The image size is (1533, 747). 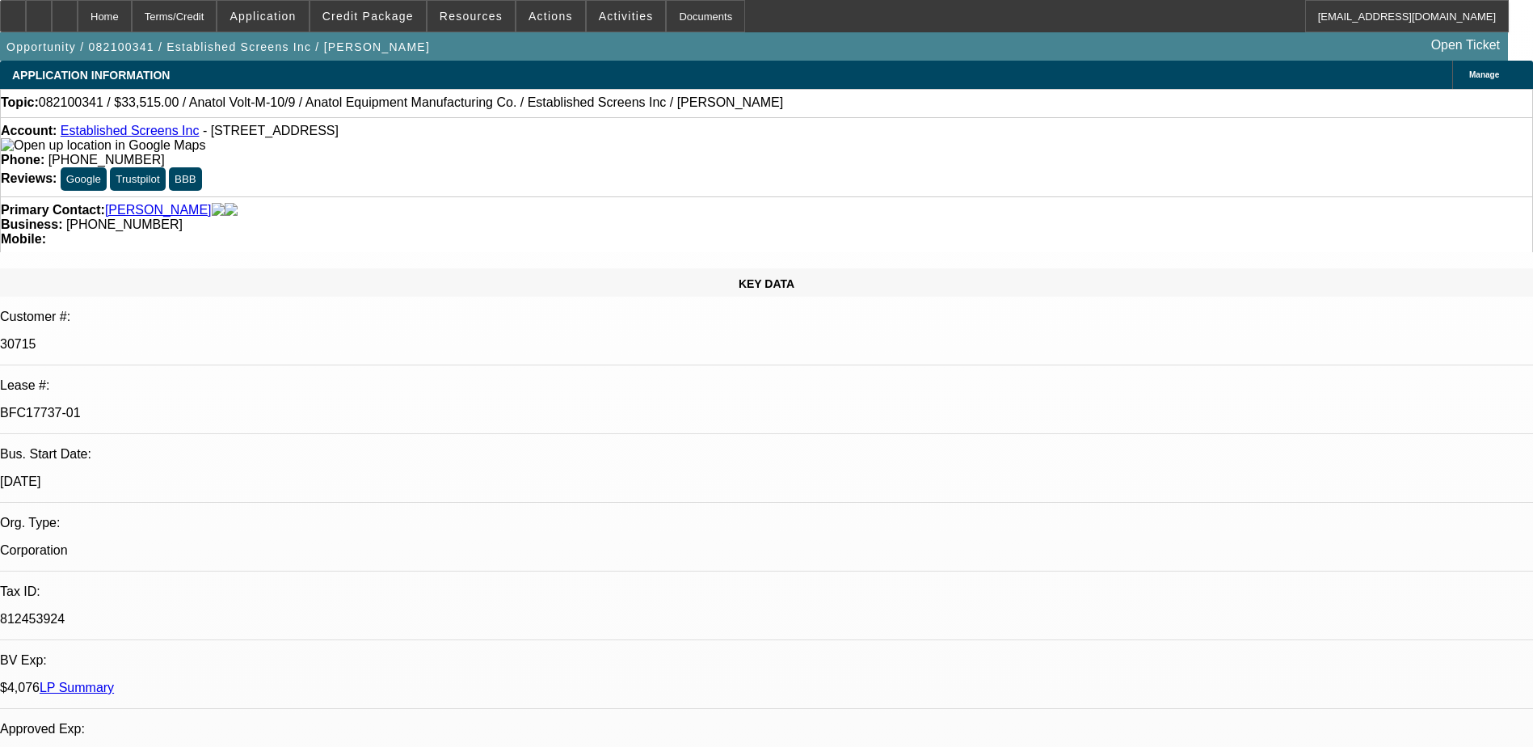 I want to click on strong: Account:, so click(x=28, y=130).